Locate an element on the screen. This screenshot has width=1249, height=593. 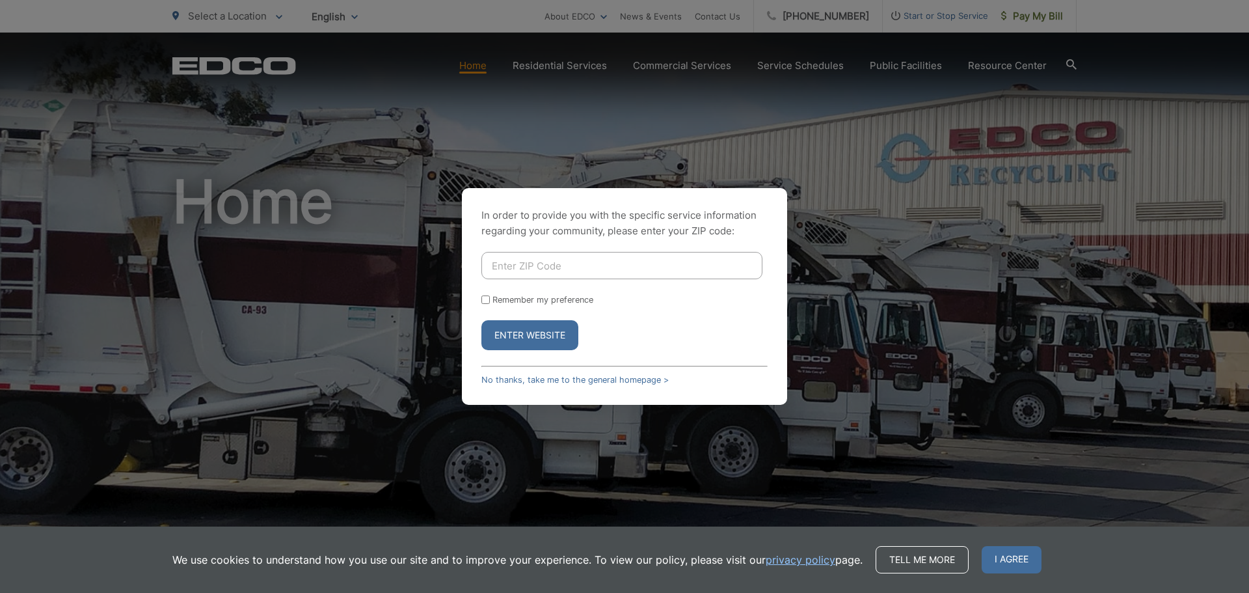
a: Tell me more is located at coordinates (922, 560).